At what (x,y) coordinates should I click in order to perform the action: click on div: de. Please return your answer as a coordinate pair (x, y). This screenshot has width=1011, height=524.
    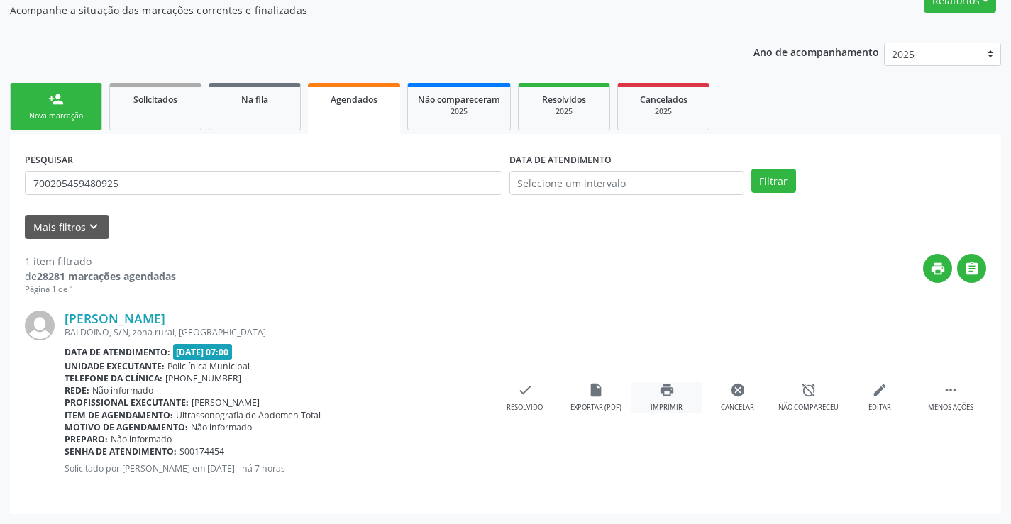
    Looking at the image, I should click on (100, 276).